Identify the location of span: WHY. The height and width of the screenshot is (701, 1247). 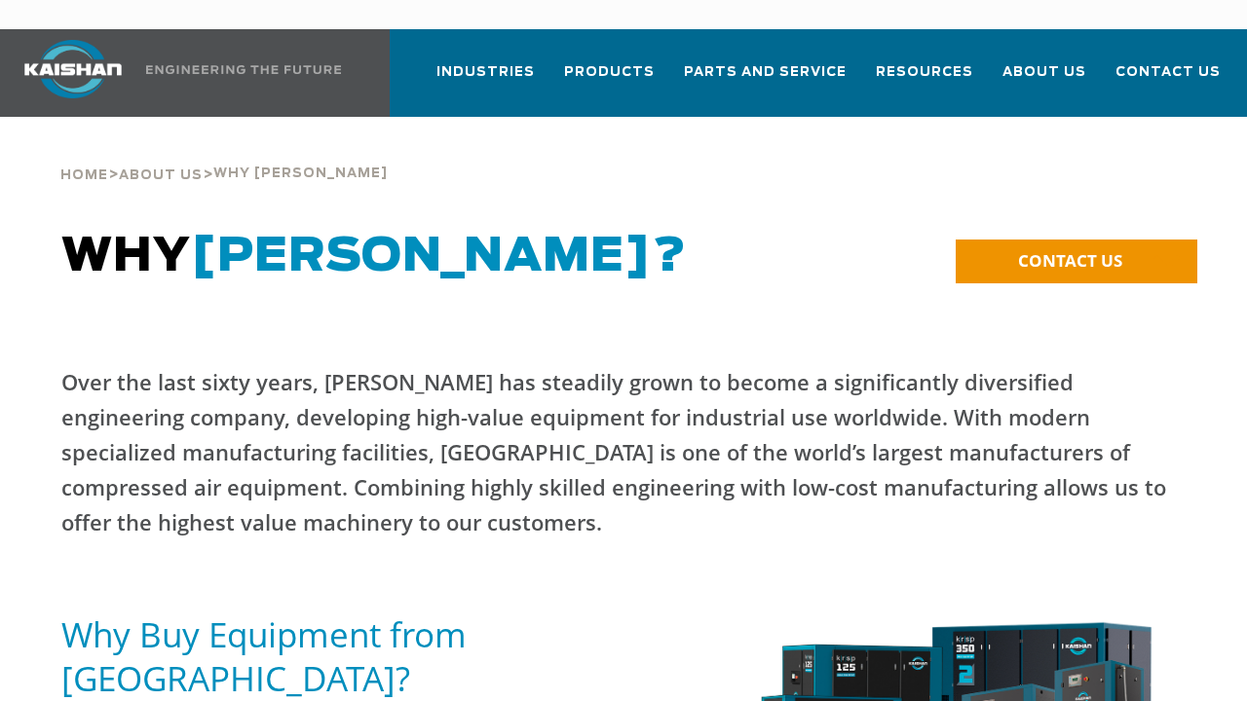
(374, 257).